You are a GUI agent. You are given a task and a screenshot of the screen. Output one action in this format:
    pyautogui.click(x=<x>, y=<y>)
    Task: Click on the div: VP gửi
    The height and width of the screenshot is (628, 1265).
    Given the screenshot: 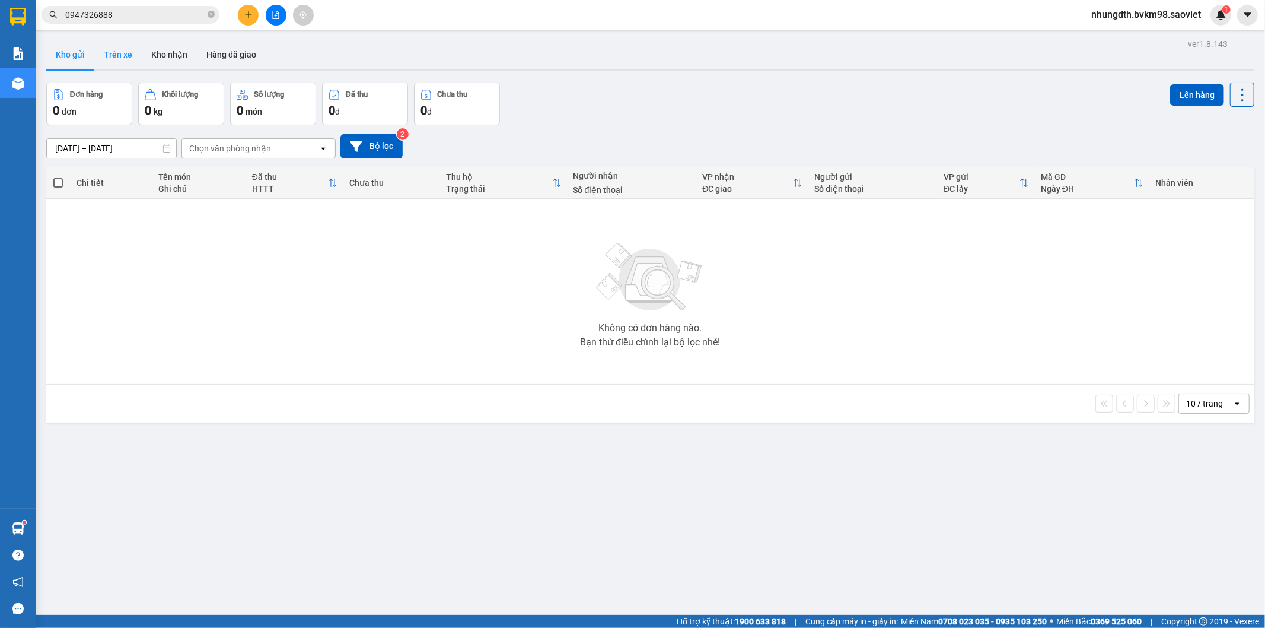 What is the action you would take?
    pyautogui.click(x=982, y=177)
    